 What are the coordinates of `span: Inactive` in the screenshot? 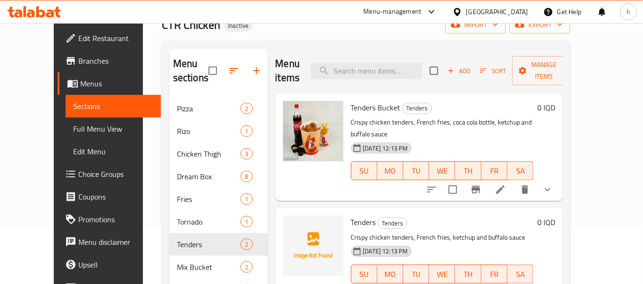 It's located at (238, 25).